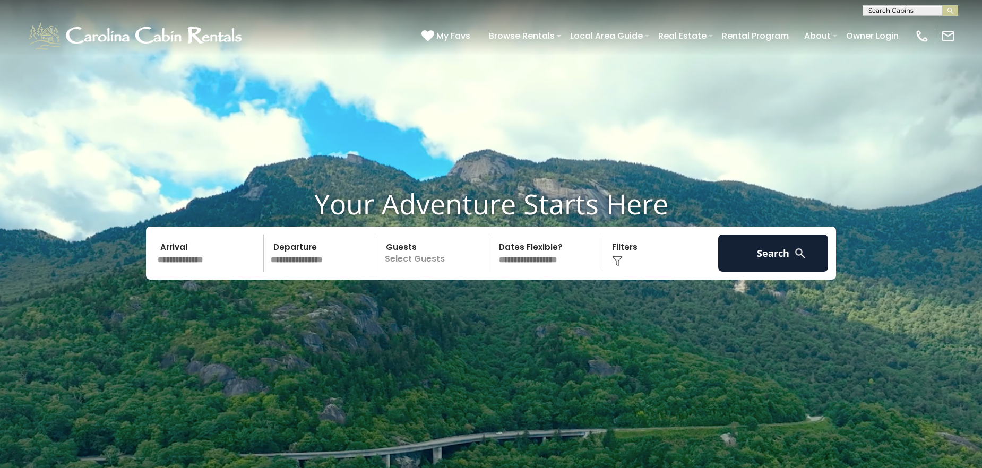  Describe the element at coordinates (617, 261) in the screenshot. I see `img: filter--v1.png` at that location.